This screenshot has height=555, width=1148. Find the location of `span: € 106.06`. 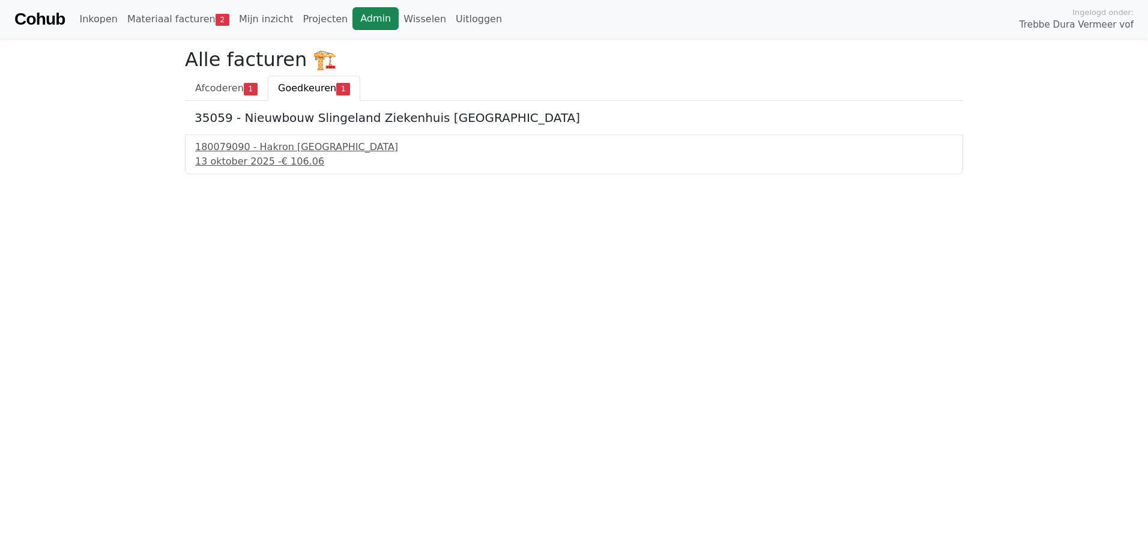

span: € 106.06 is located at coordinates (303, 161).